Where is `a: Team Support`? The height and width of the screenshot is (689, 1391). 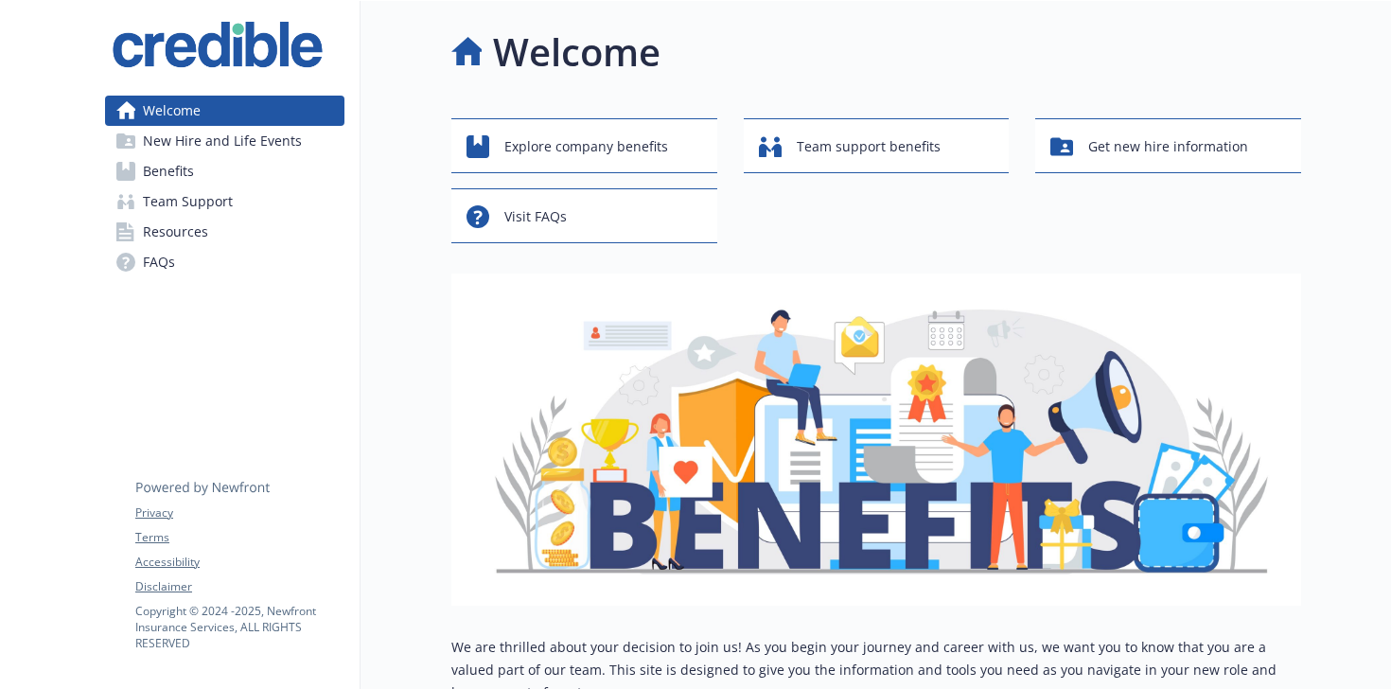 a: Team Support is located at coordinates (224, 202).